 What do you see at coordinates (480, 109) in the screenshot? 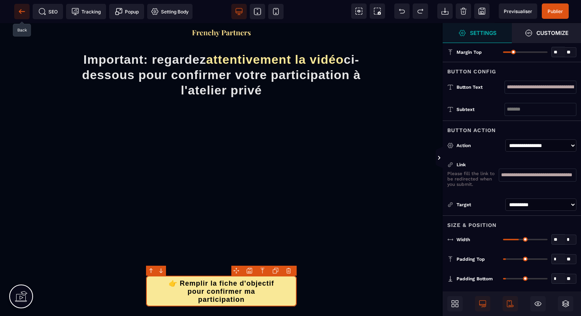
I see `div: Subtext` at bounding box center [480, 109].